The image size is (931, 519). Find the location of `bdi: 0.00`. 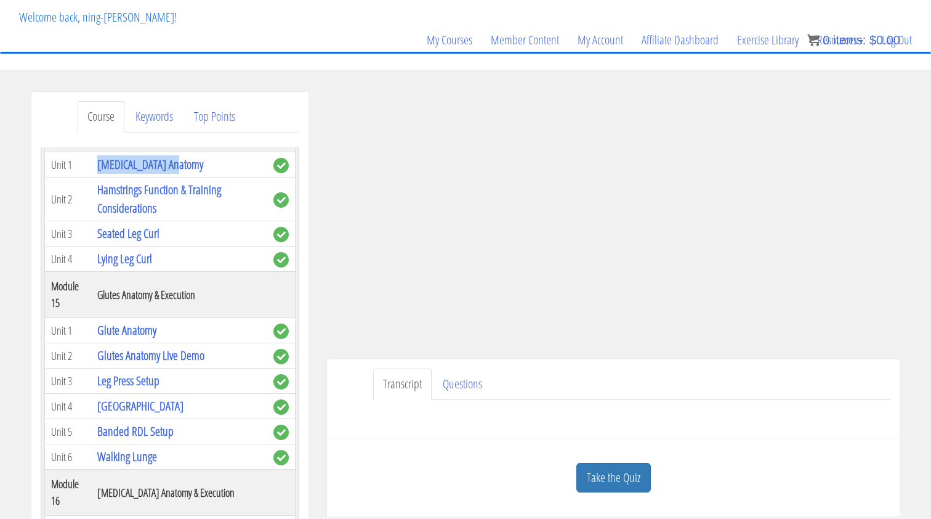

bdi: 0.00 is located at coordinates (885, 40).